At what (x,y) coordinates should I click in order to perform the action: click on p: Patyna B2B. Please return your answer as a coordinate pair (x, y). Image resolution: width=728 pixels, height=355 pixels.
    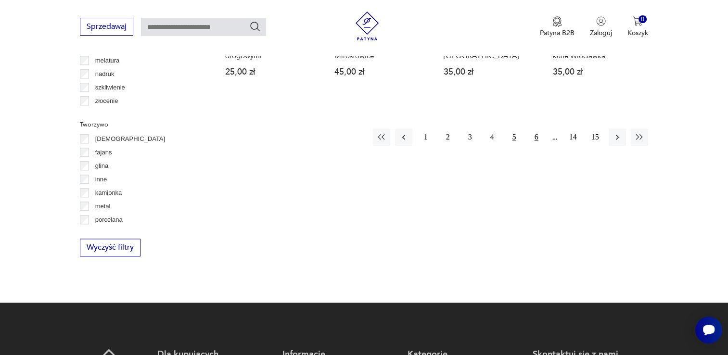
    Looking at the image, I should click on (557, 33).